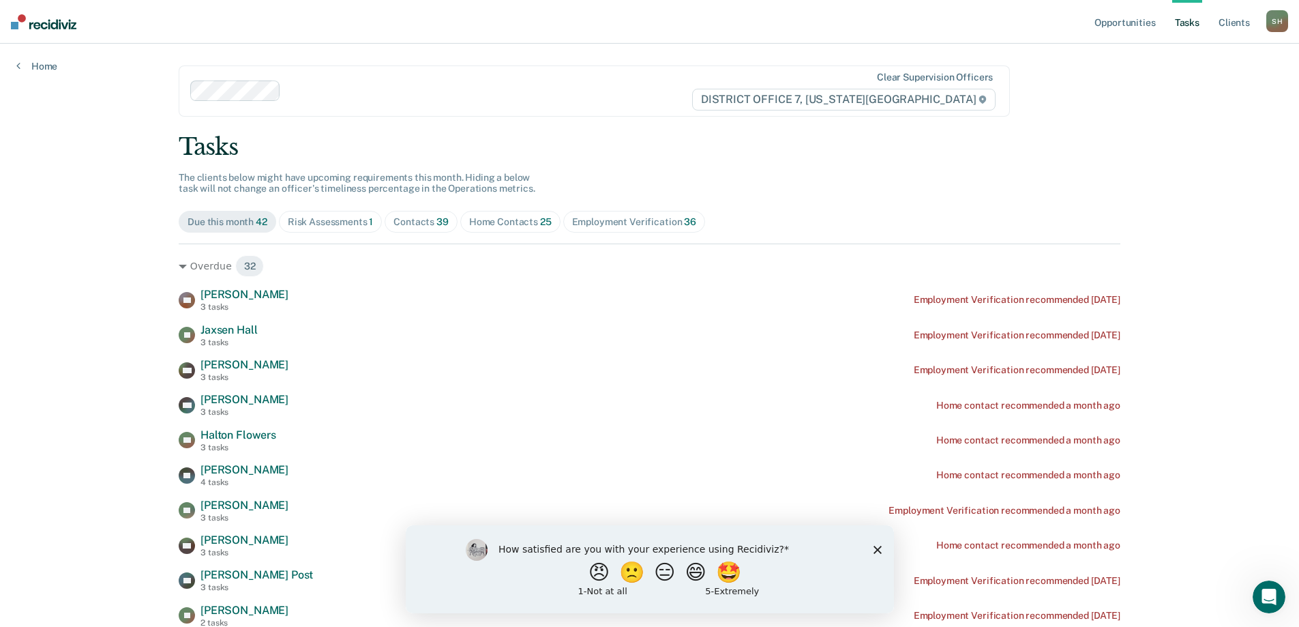  Describe the element at coordinates (443, 222) in the screenshot. I see `span: 39` at that location.